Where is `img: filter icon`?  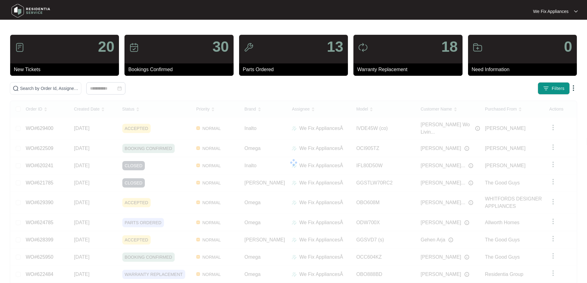
img: filter icon is located at coordinates (546, 88).